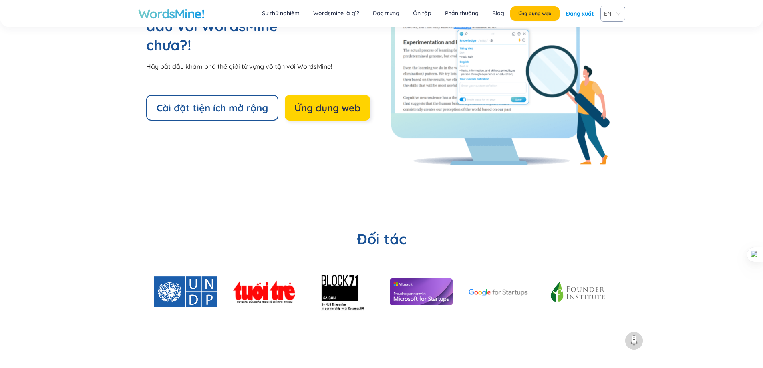 The image size is (763, 368). I want to click on font: Sự thử nghiệm, so click(281, 13).